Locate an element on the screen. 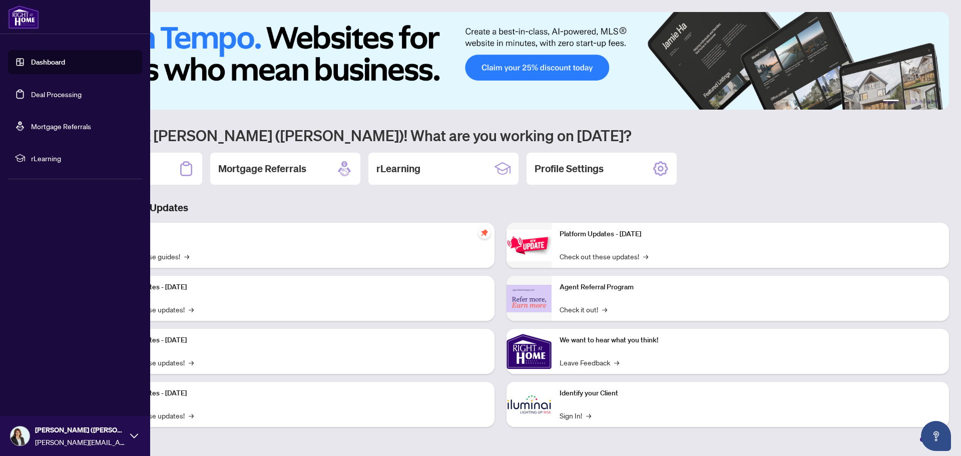 Image resolution: width=961 pixels, height=456 pixels. img: Profile Icon is located at coordinates (20, 436).